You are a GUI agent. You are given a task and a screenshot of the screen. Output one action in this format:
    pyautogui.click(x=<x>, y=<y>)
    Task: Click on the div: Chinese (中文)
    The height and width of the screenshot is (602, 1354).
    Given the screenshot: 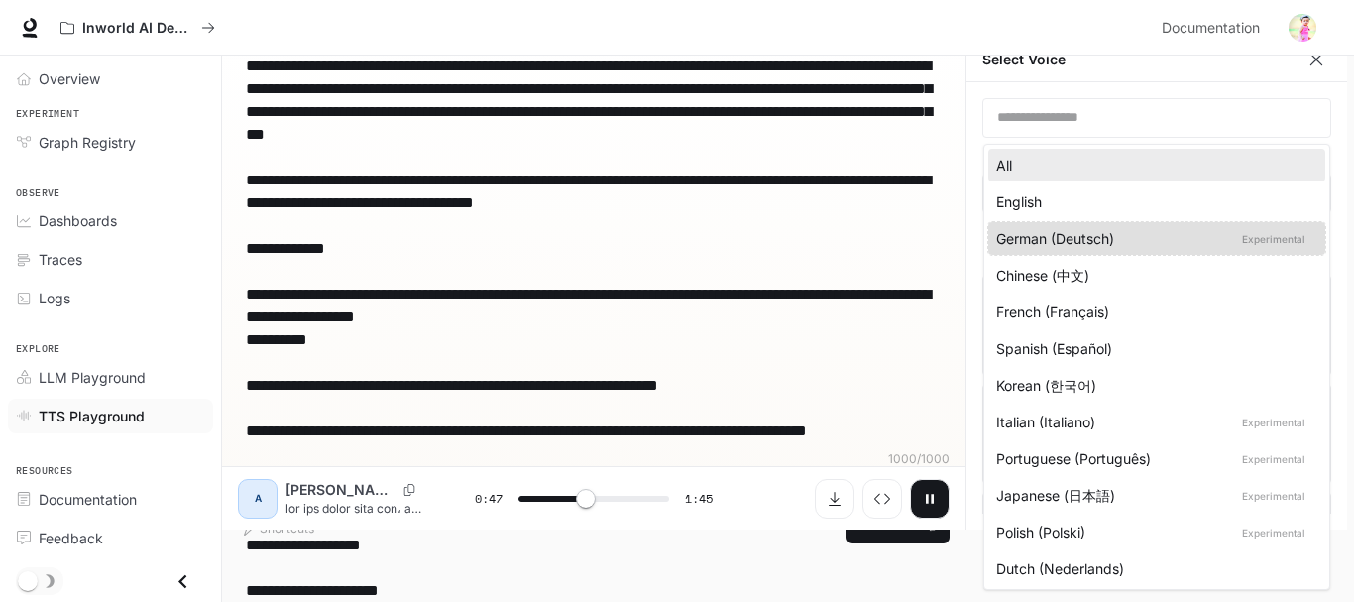 What is the action you would take?
    pyautogui.click(x=1153, y=275)
    